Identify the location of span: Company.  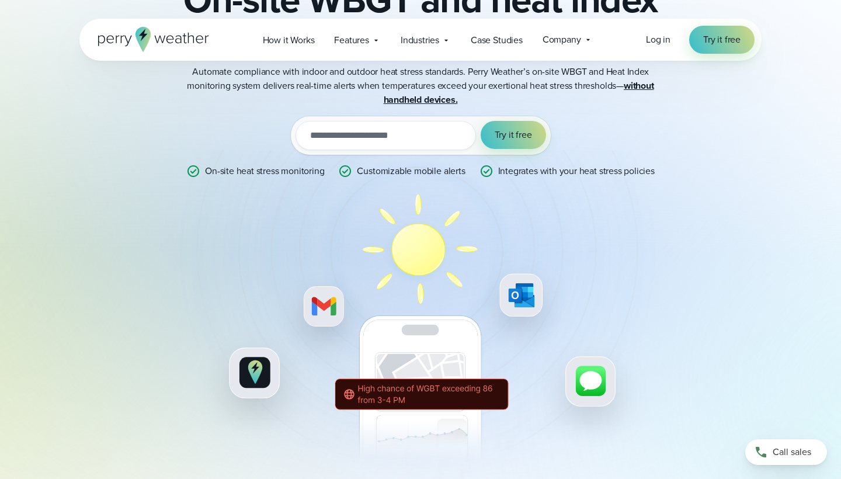
(562, 40).